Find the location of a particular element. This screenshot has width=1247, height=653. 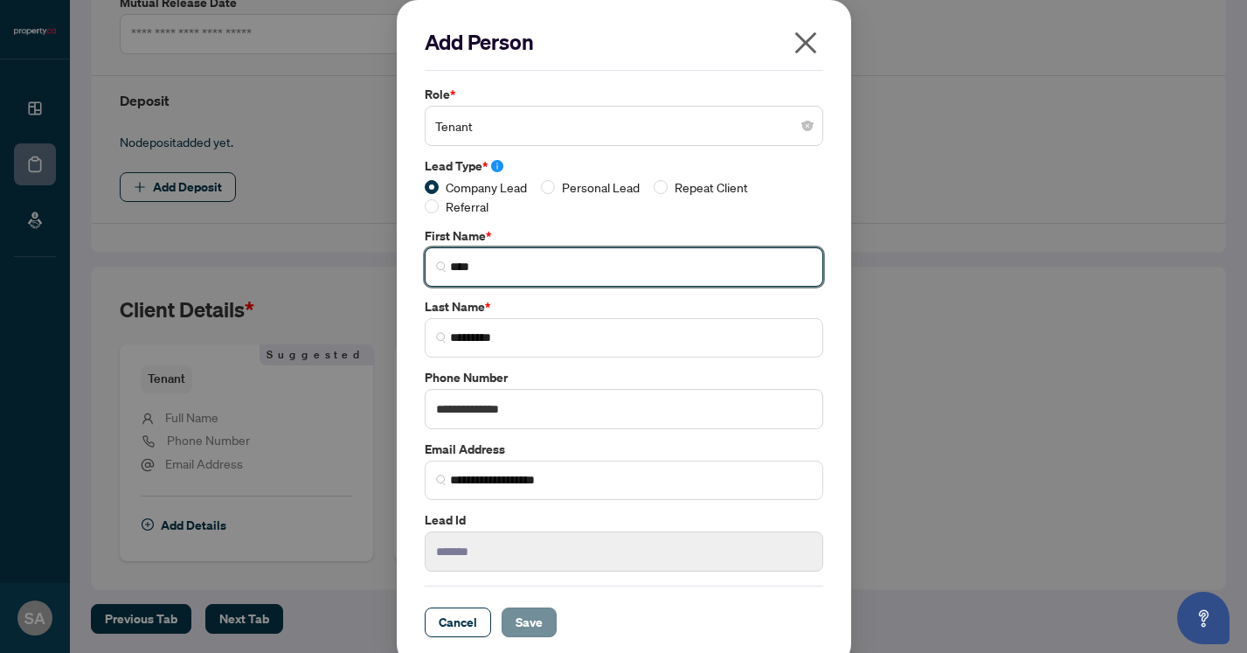

label: Lead Type is located at coordinates (624, 166).